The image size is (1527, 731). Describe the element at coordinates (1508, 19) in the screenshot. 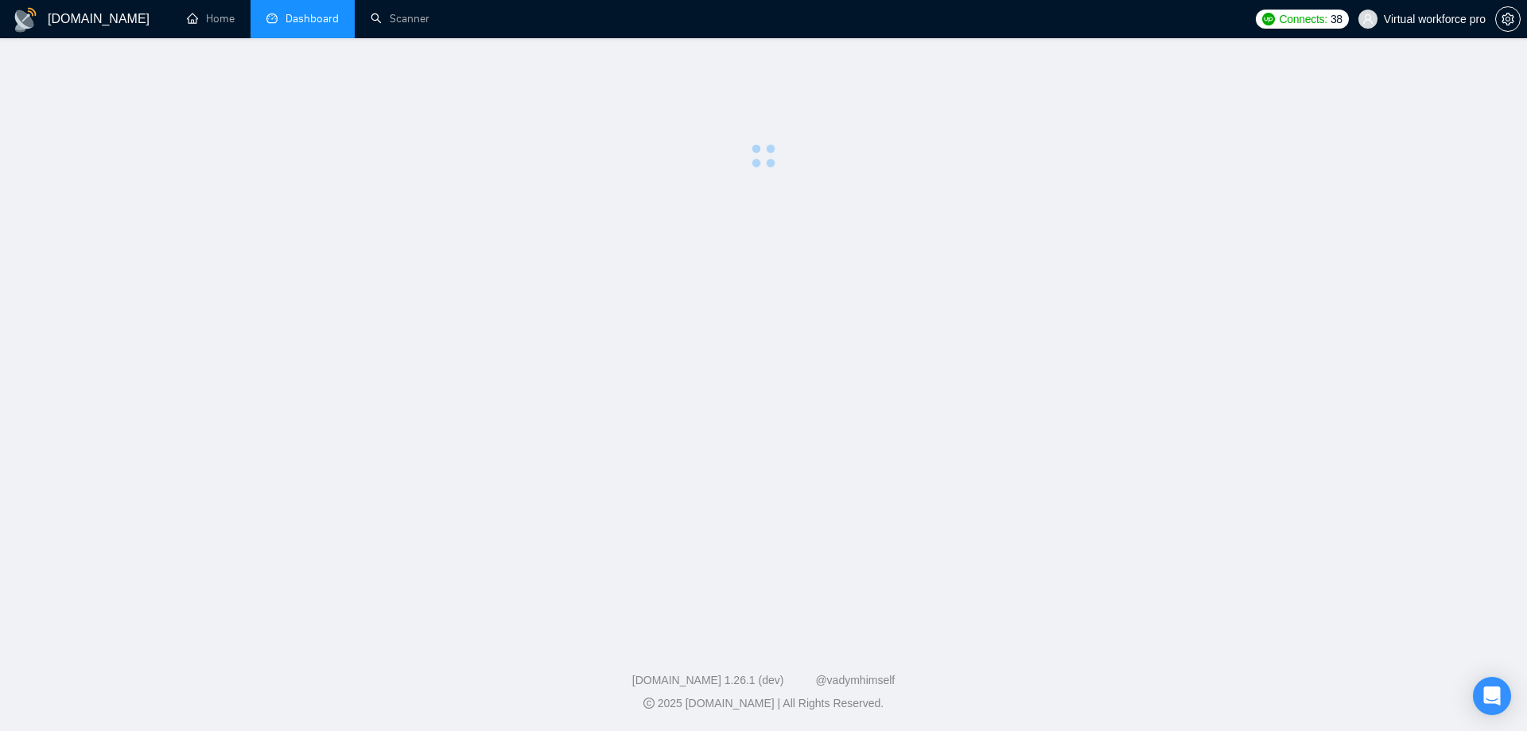

I see `a: setting` at that location.